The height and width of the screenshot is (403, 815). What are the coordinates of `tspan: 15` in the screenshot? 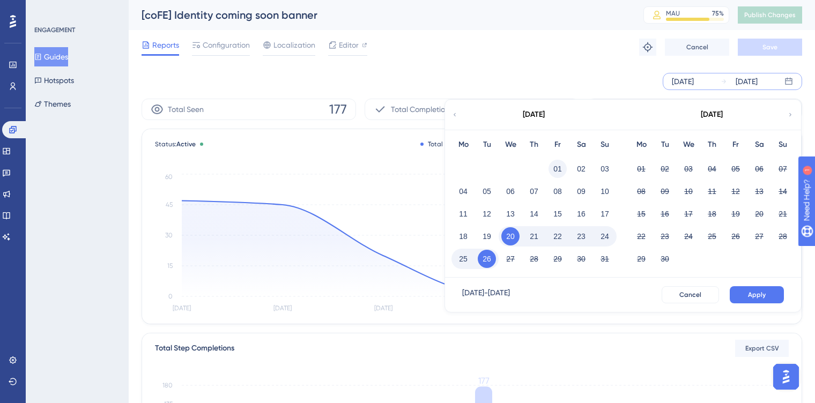 It's located at (170, 266).